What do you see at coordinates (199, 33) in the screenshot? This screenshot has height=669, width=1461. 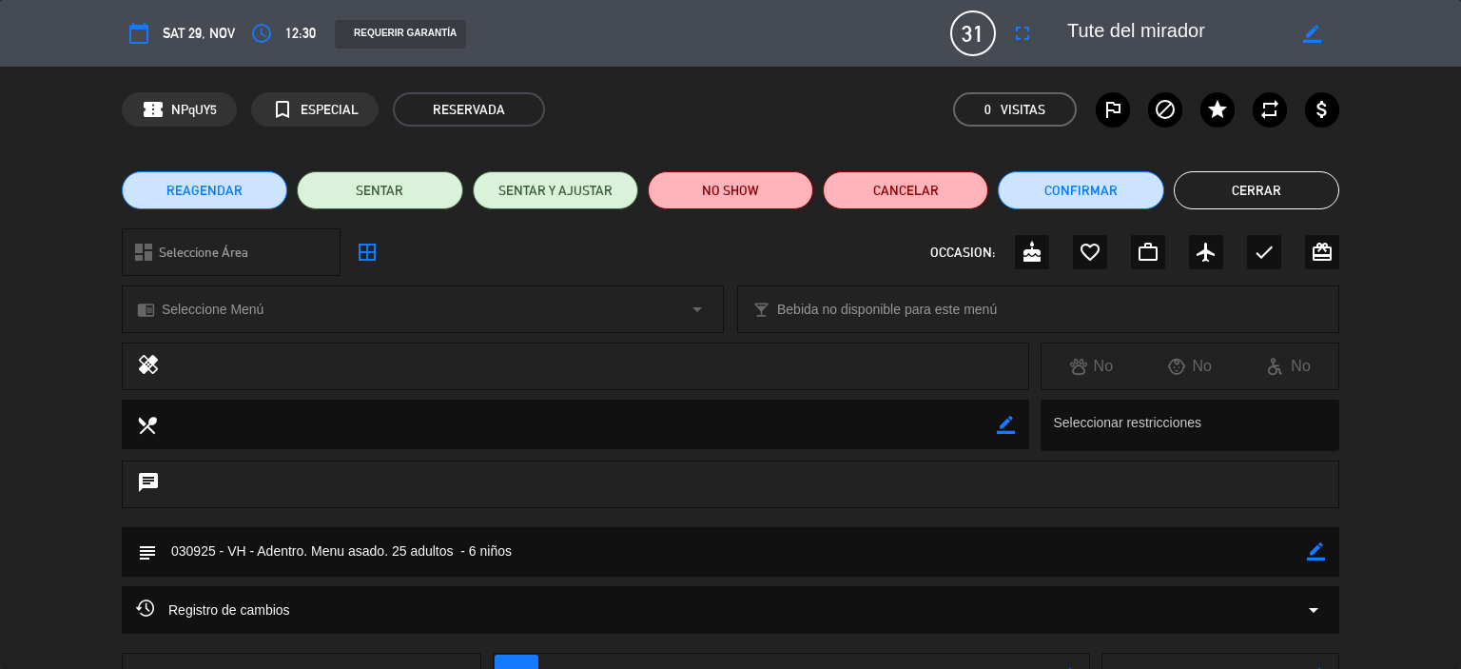 I see `span: Sat 29, Nov` at bounding box center [199, 33].